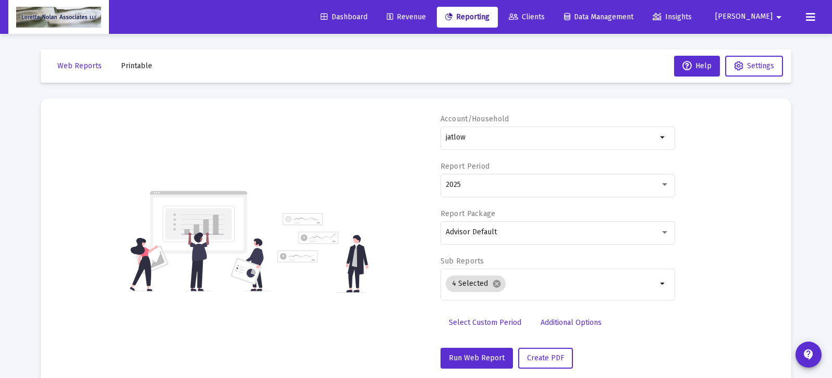 The width and height of the screenshot is (832, 378). Describe the element at coordinates (672, 17) in the screenshot. I see `span: Insights` at that location.